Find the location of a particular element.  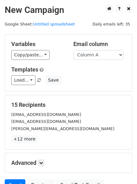

h5: Variables is located at coordinates (38, 44).